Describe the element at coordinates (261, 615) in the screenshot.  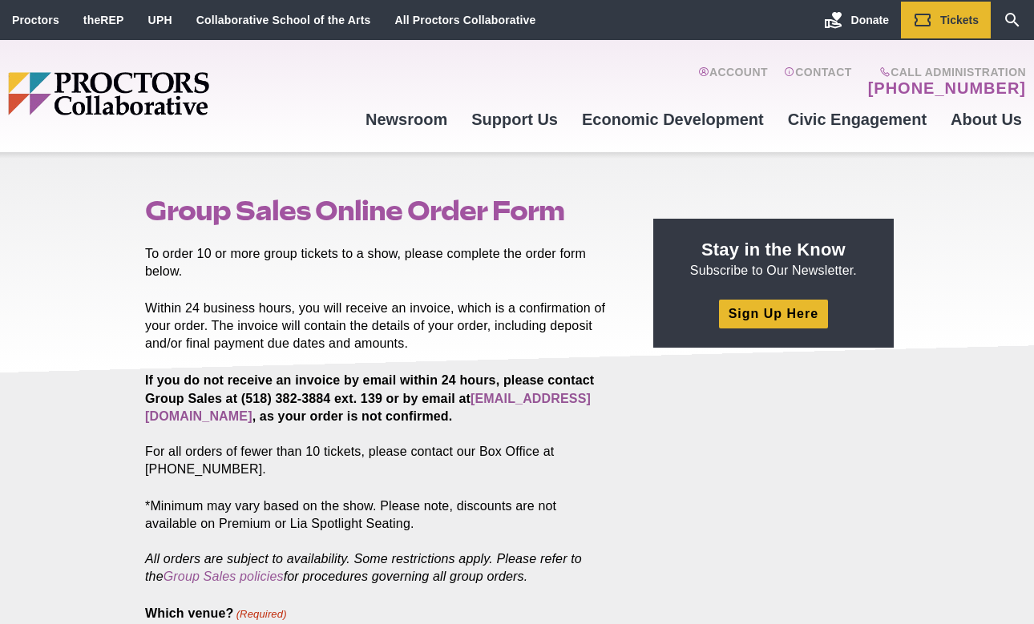
I see `span: (Required)` at that location.